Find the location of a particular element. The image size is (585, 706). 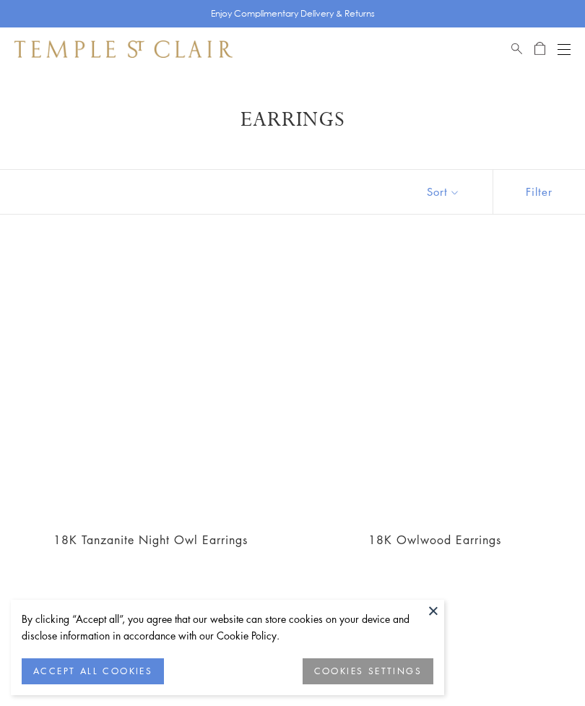

img: Temple St. Clair is located at coordinates (124, 49).